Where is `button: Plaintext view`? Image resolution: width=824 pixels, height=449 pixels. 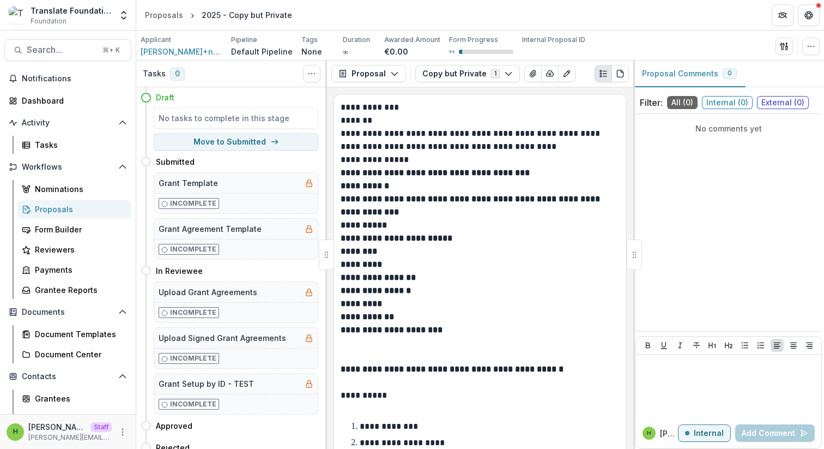
button: Plaintext view is located at coordinates (603, 74).